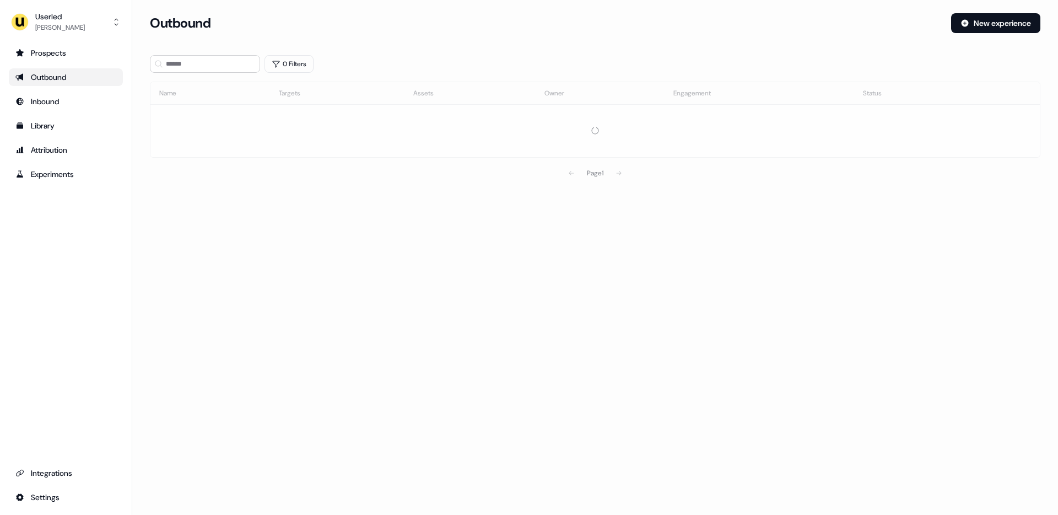 This screenshot has height=515, width=1058. I want to click on div: Inbound, so click(66, 101).